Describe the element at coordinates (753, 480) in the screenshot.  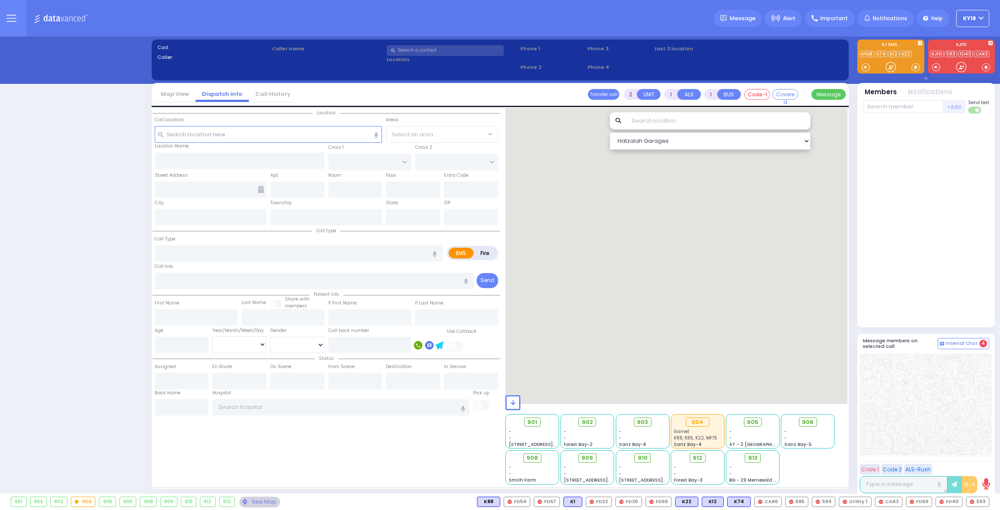
I see `span: BG - 29 Merriewold S.` at that location.